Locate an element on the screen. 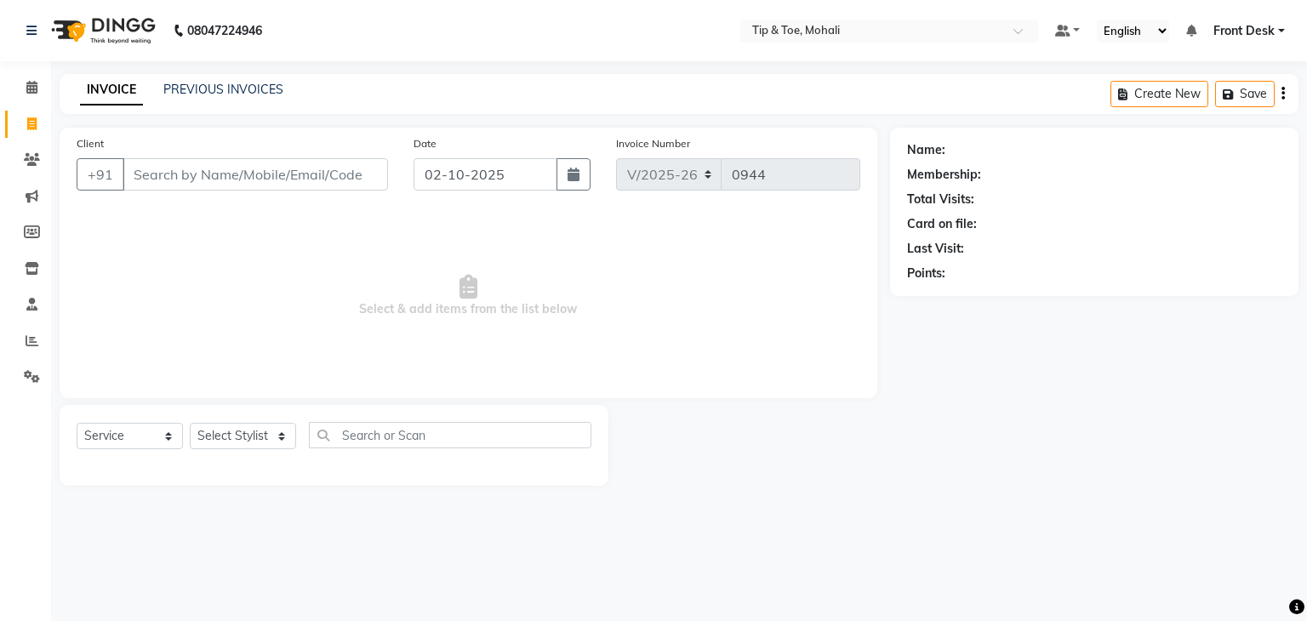 The image size is (1307, 621). b: 08047224946 is located at coordinates (225, 31).